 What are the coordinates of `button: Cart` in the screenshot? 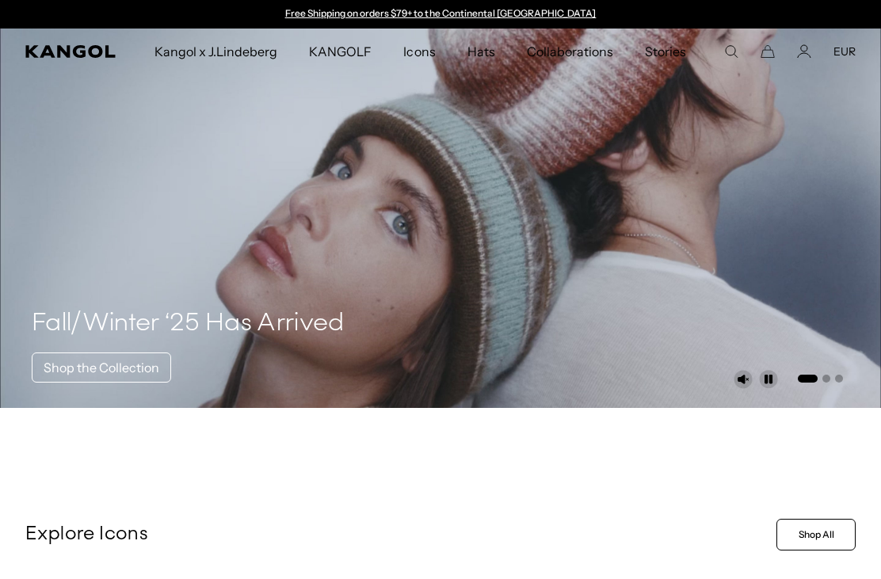 It's located at (768, 52).